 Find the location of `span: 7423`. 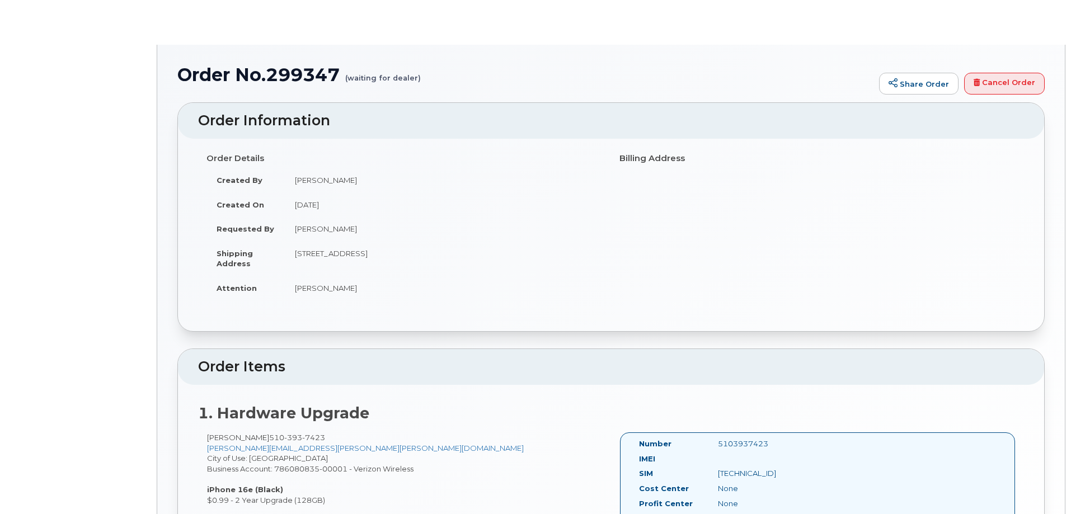

span: 7423 is located at coordinates (313, 438).